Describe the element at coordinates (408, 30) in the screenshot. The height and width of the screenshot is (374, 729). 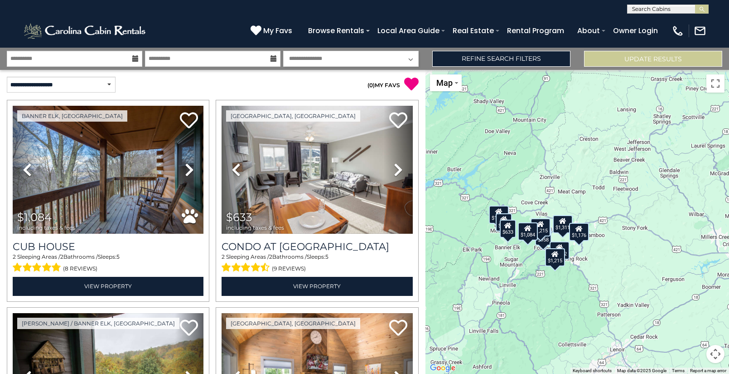
I see `a: Local Area Guide` at that location.